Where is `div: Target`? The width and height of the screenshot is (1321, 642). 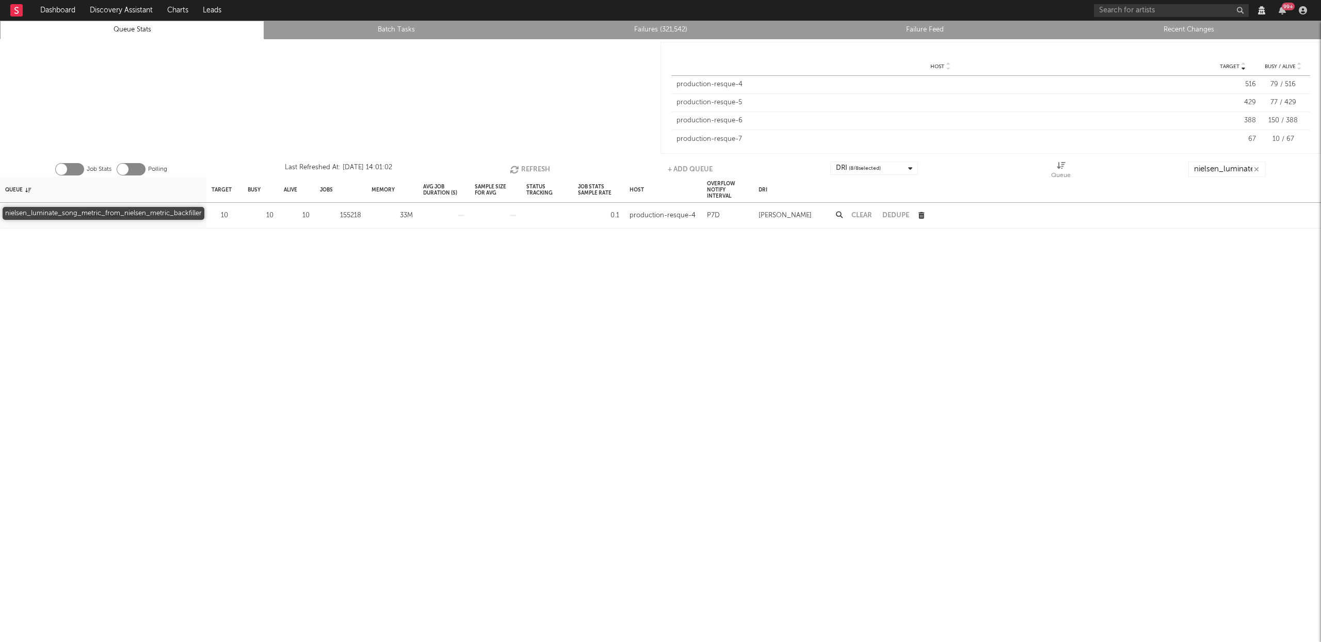
div: Target is located at coordinates (221, 189).